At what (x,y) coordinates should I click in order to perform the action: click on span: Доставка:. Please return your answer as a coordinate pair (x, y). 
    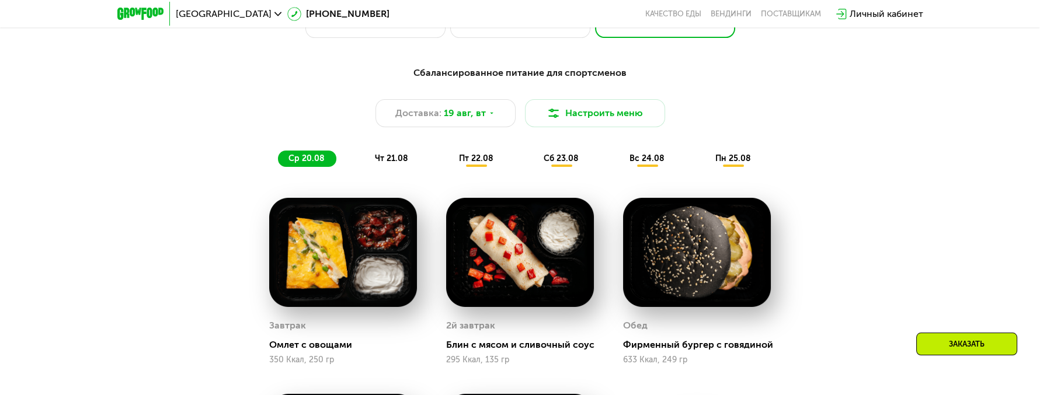
    Looking at the image, I should click on (418, 113).